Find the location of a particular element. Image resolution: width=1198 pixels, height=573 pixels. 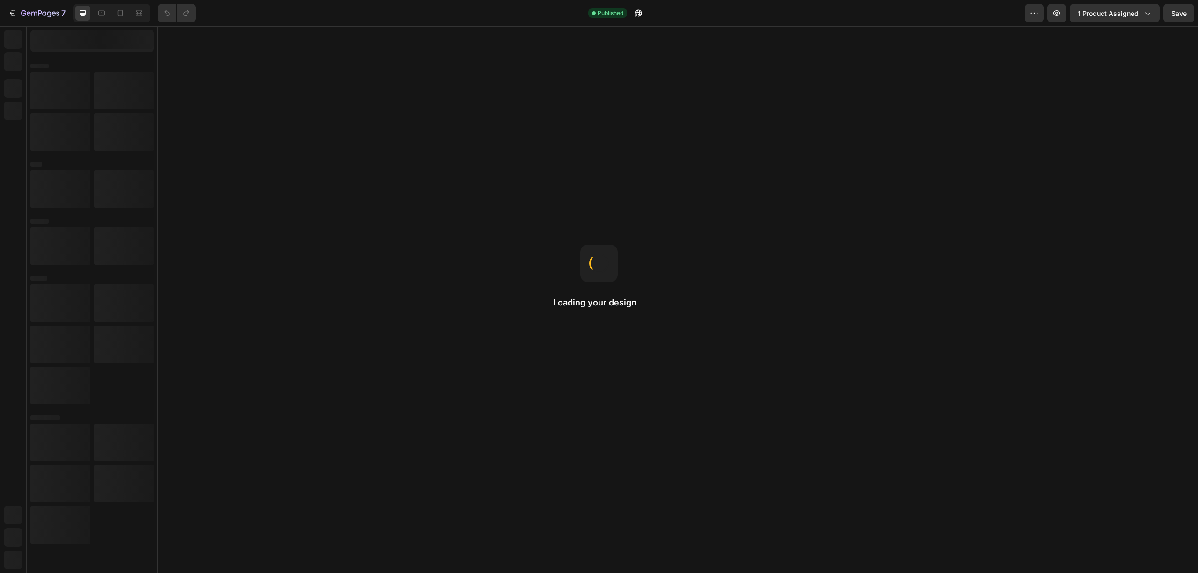

button: 7 is located at coordinates (36, 13).